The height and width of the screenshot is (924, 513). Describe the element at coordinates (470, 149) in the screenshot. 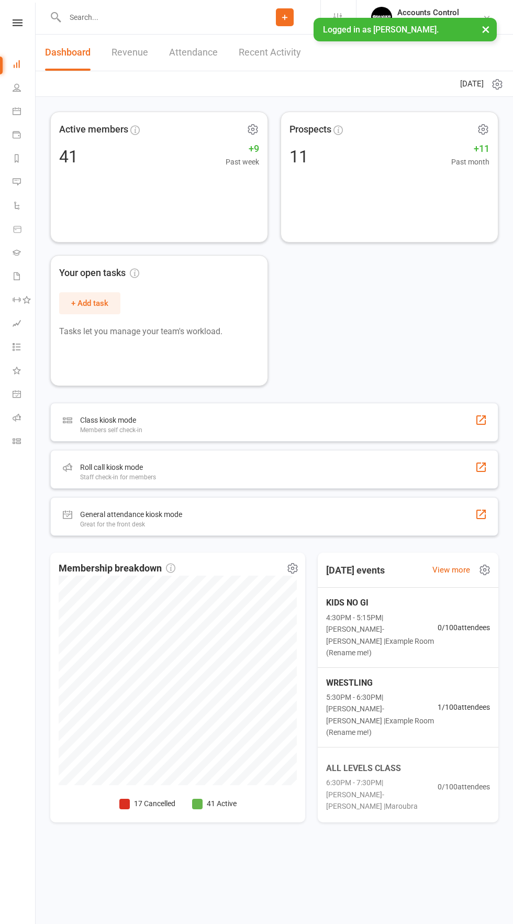

I see `span: +11` at that location.